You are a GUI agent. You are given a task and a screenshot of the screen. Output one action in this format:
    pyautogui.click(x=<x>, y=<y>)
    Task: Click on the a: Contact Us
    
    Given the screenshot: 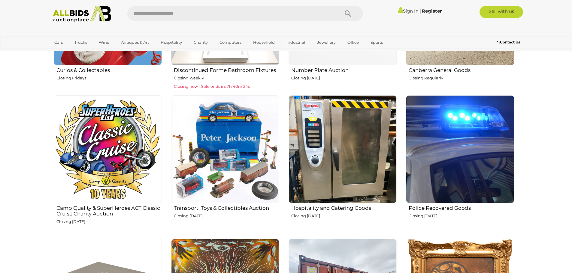 What is the action you would take?
    pyautogui.click(x=509, y=42)
    